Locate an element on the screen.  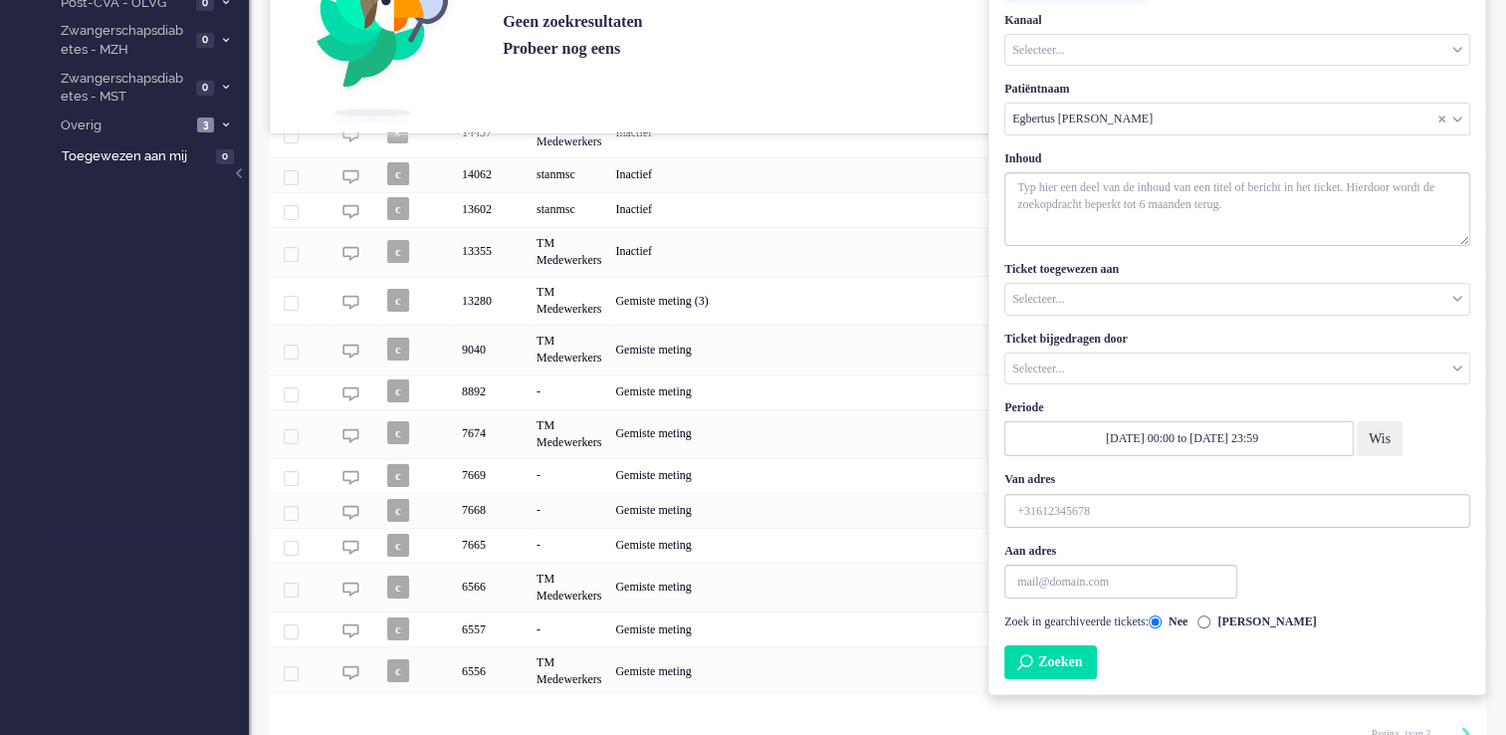
span: Toegewezen aan mij is located at coordinates (135, 156).